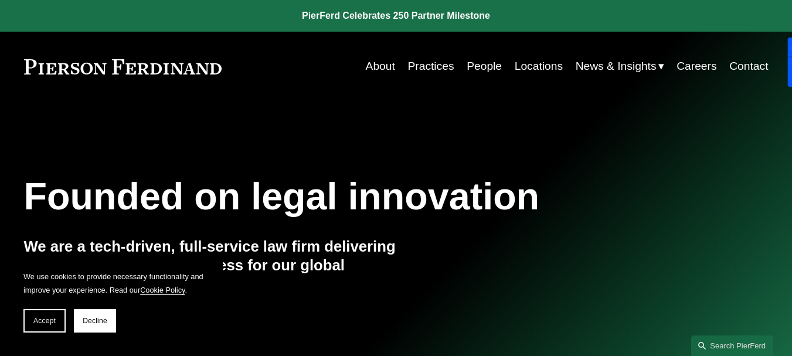 This screenshot has height=356, width=792. I want to click on a: Practices, so click(430, 66).